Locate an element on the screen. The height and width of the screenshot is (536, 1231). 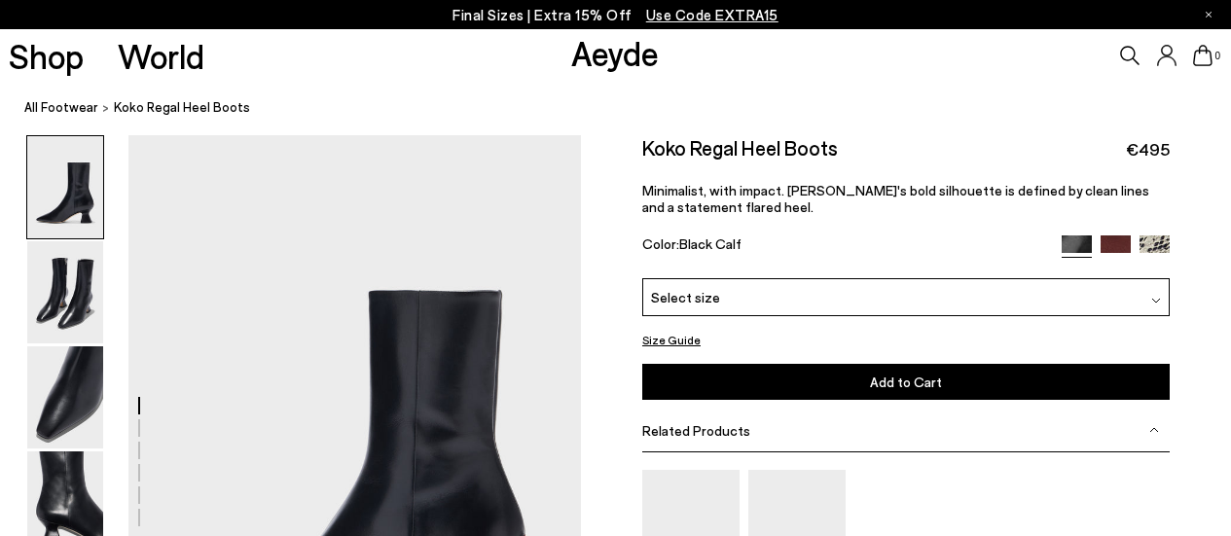
span: €495 is located at coordinates (1148, 149).